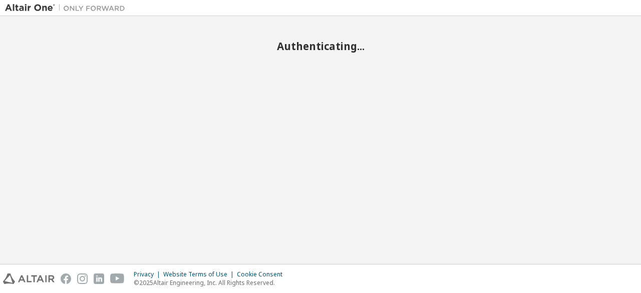 The width and height of the screenshot is (641, 293). Describe the element at coordinates (99, 279) in the screenshot. I see `img: linkedin.svg` at that location.